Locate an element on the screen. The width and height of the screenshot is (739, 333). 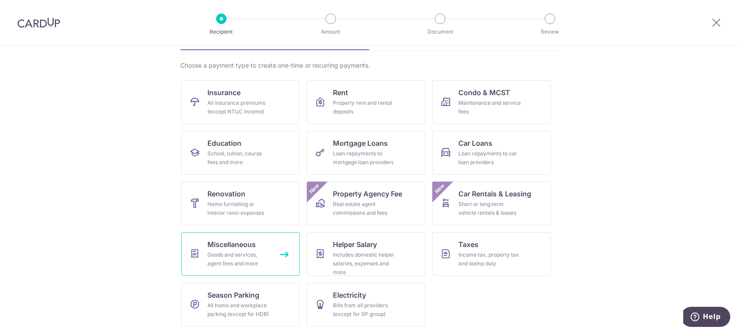
span: Education is located at coordinates (224, 143).